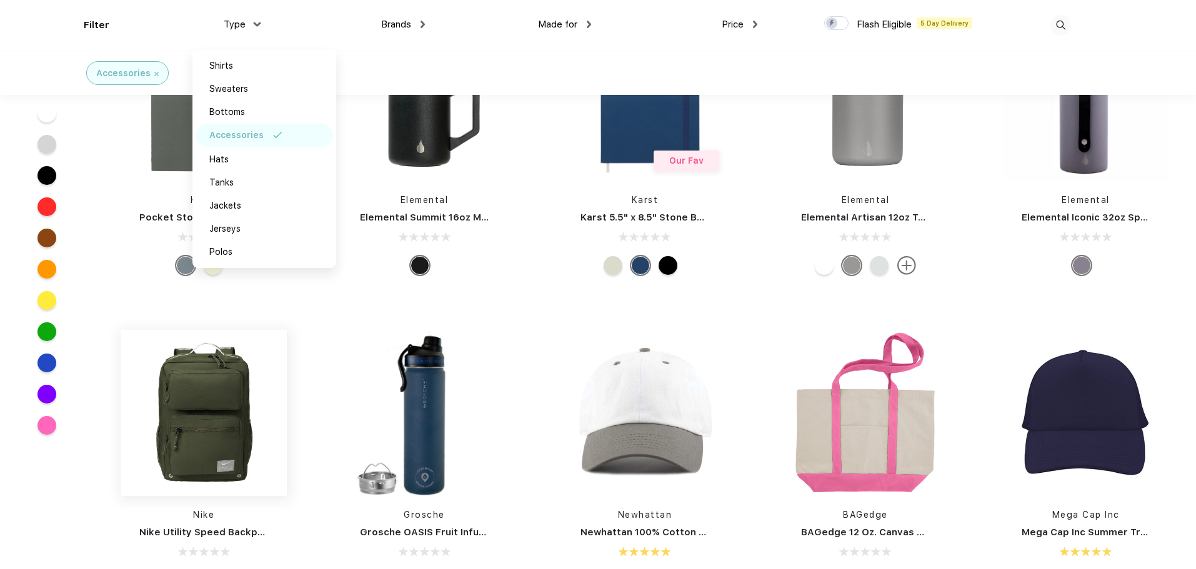 The height and width of the screenshot is (569, 1196). I want to click on a: Nike, so click(204, 515).